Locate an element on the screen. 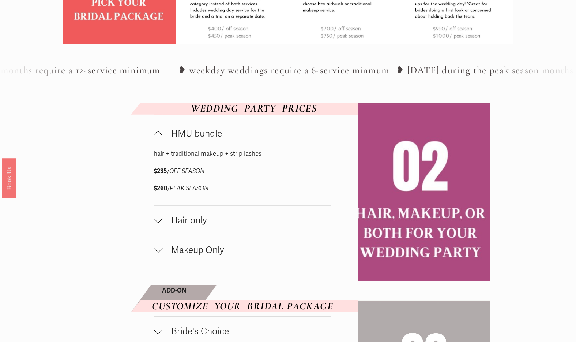  em: OFF SEASON is located at coordinates (187, 171).